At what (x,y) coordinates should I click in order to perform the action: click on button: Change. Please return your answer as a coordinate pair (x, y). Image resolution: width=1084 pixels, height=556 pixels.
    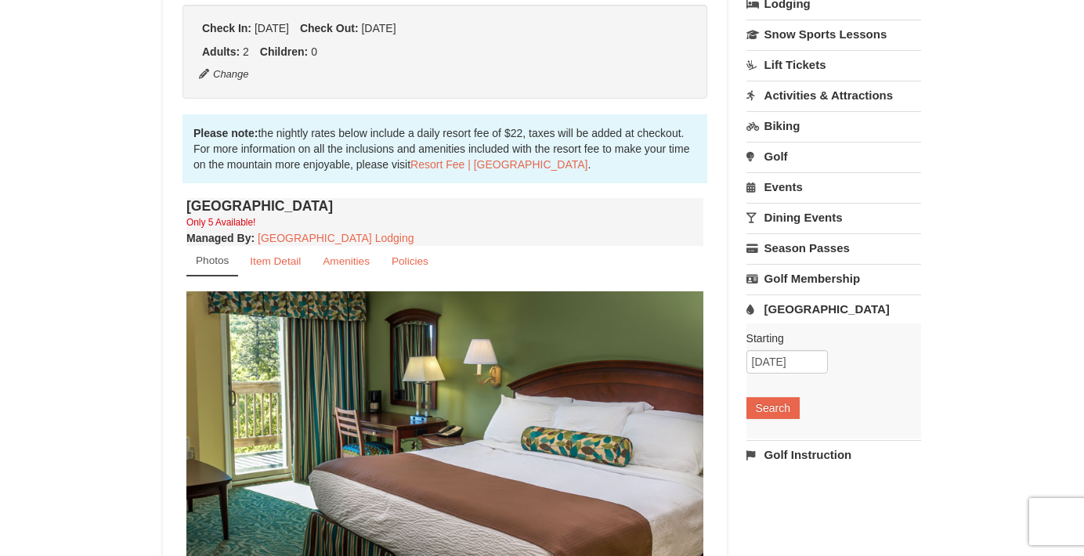
    Looking at the image, I should click on (224, 74).